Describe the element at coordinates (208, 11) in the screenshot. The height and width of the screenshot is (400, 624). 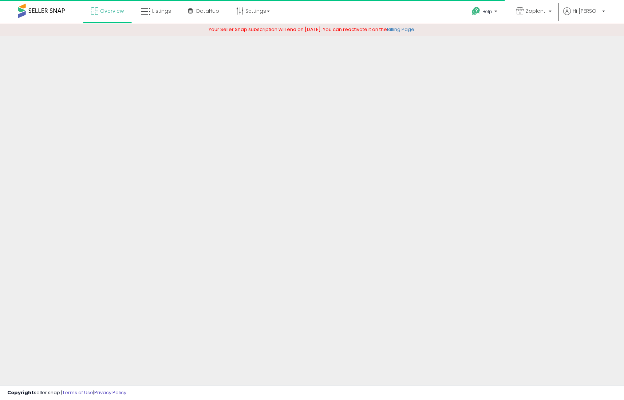
I see `span: DataHub` at that location.